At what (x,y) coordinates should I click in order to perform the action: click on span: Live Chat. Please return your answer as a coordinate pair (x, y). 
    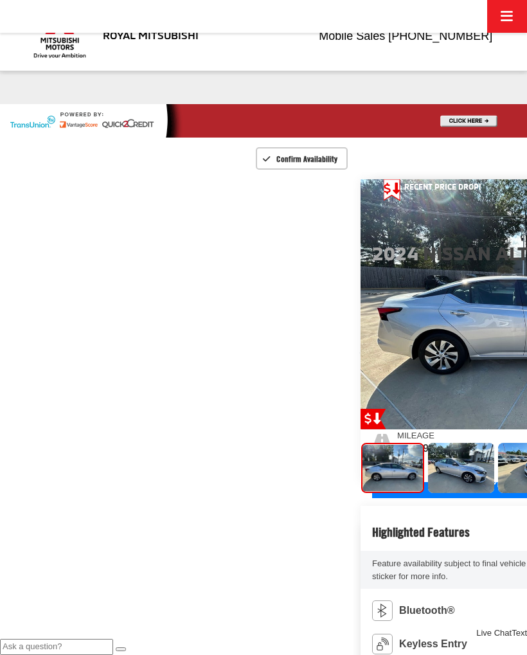
    Looking at the image, I should click on (493, 632).